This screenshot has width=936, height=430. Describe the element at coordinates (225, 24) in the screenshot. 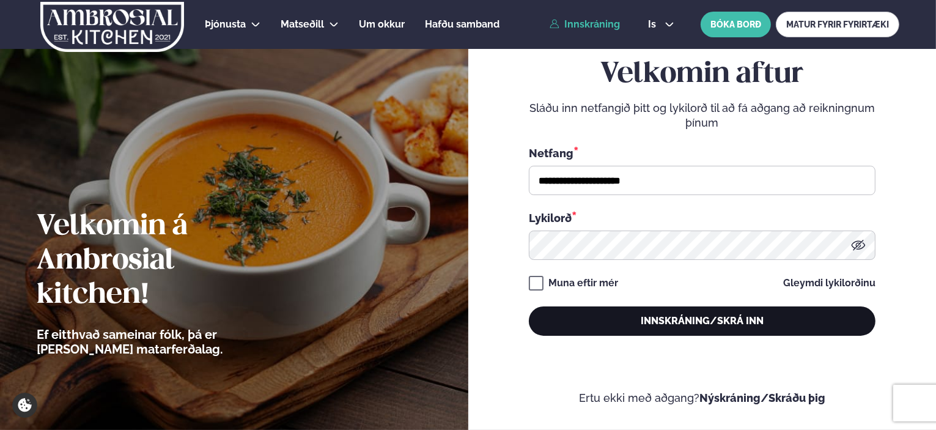

I see `span: Þjónusta` at that location.